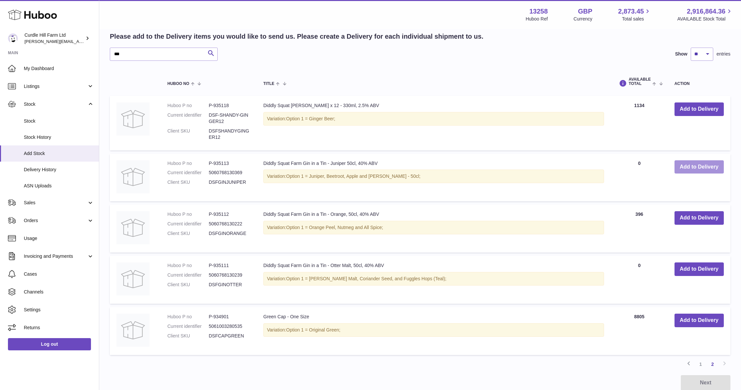  What do you see at coordinates (229, 275) in the screenshot?
I see `dd: 5060768130239` at bounding box center [229, 275].